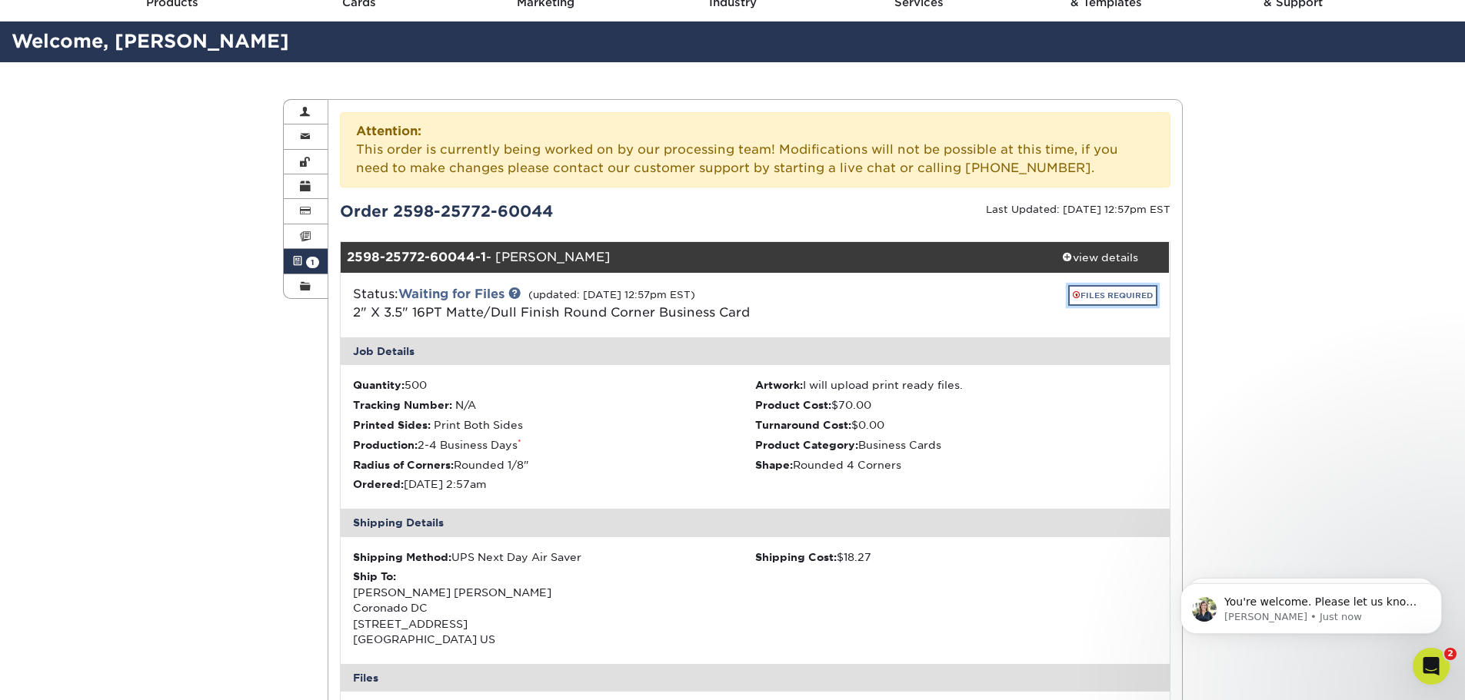 This screenshot has height=700, width=1465. Describe the element at coordinates (478, 425) in the screenshot. I see `span: Print Both Sides` at that location.